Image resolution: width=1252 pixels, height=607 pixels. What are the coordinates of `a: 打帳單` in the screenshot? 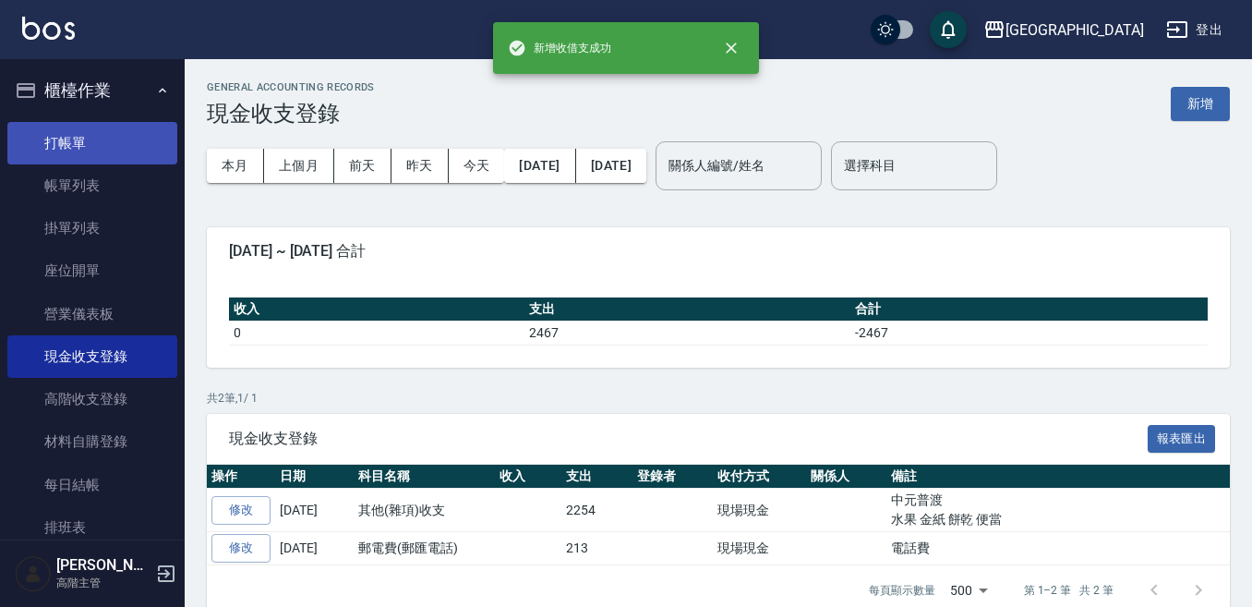 It's located at (92, 143).